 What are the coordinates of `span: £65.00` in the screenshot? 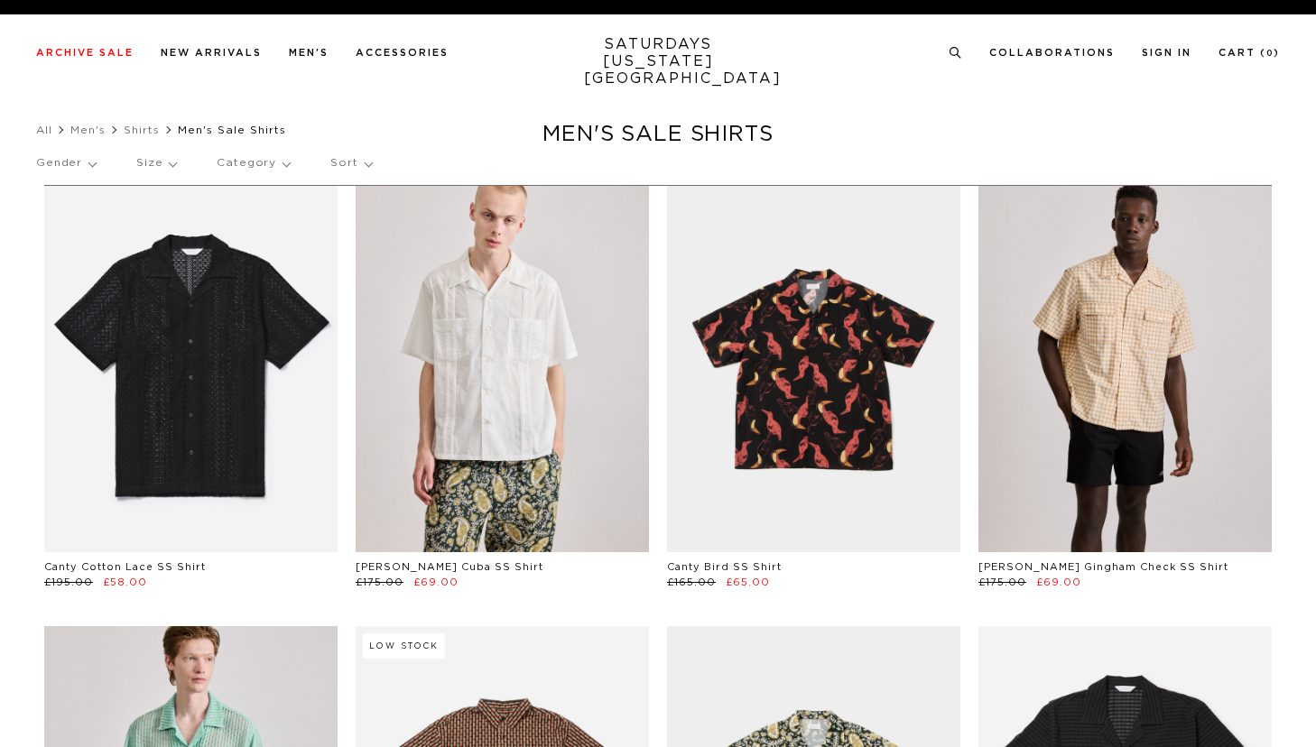 It's located at (747, 582).